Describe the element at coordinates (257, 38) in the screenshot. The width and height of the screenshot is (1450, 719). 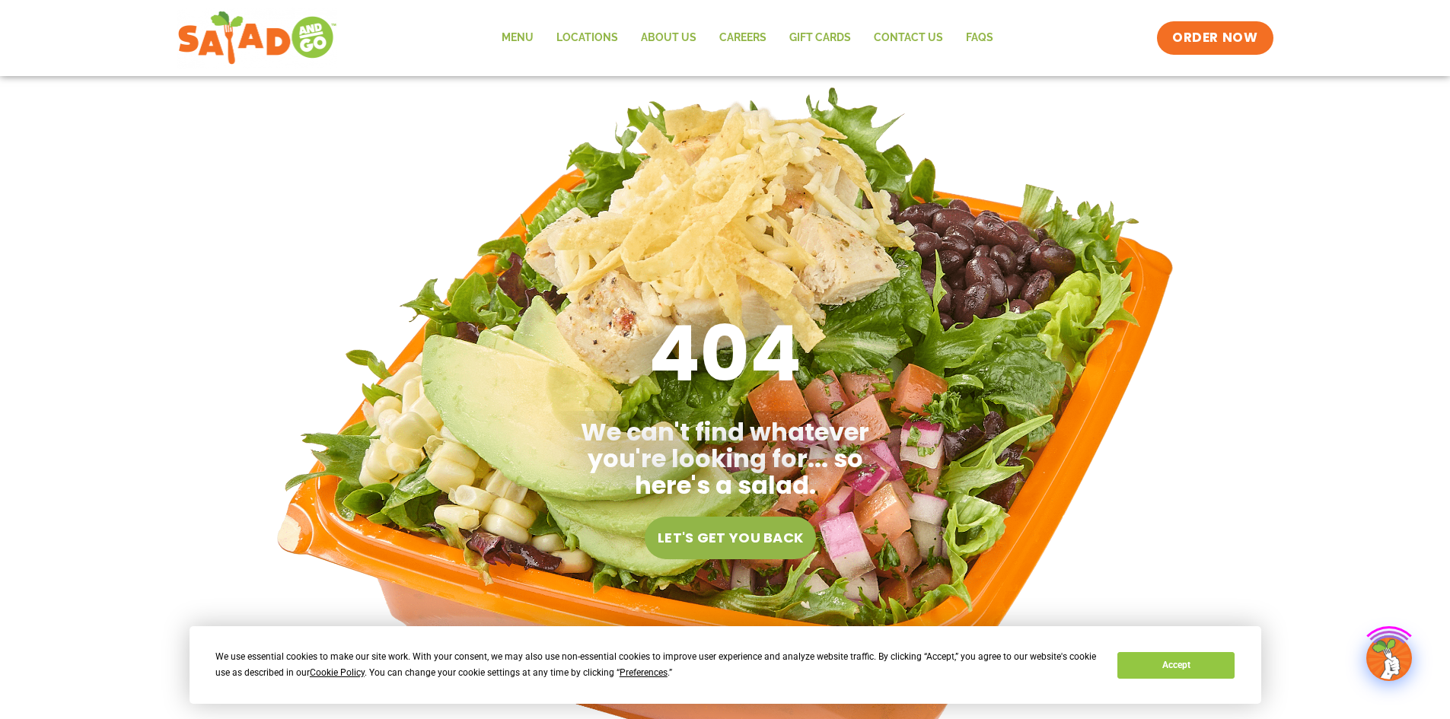
I see `img: new-SAG-logo-768×292` at that location.